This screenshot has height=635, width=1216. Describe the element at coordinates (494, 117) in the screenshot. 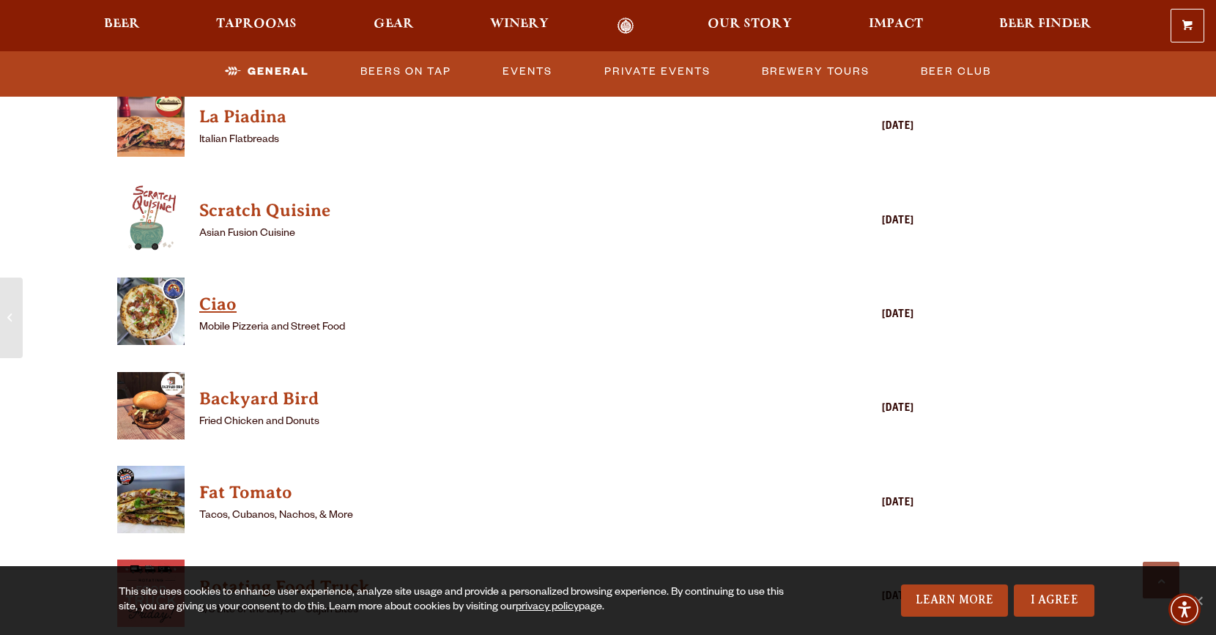

I see `h4: La Piadina` at that location.